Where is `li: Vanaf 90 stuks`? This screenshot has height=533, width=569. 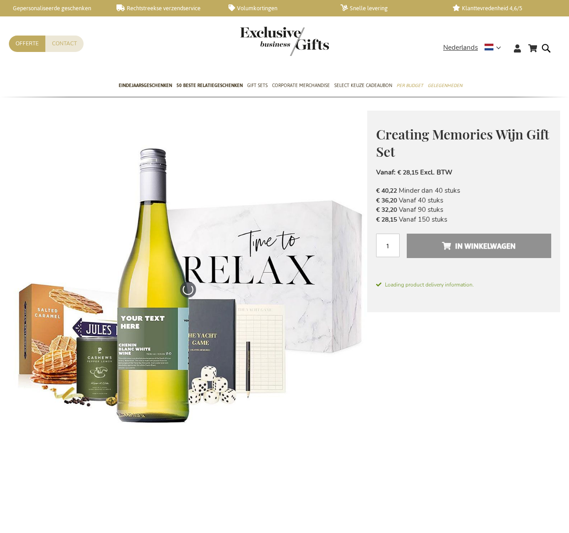 li: Vanaf 90 stuks is located at coordinates (464, 210).